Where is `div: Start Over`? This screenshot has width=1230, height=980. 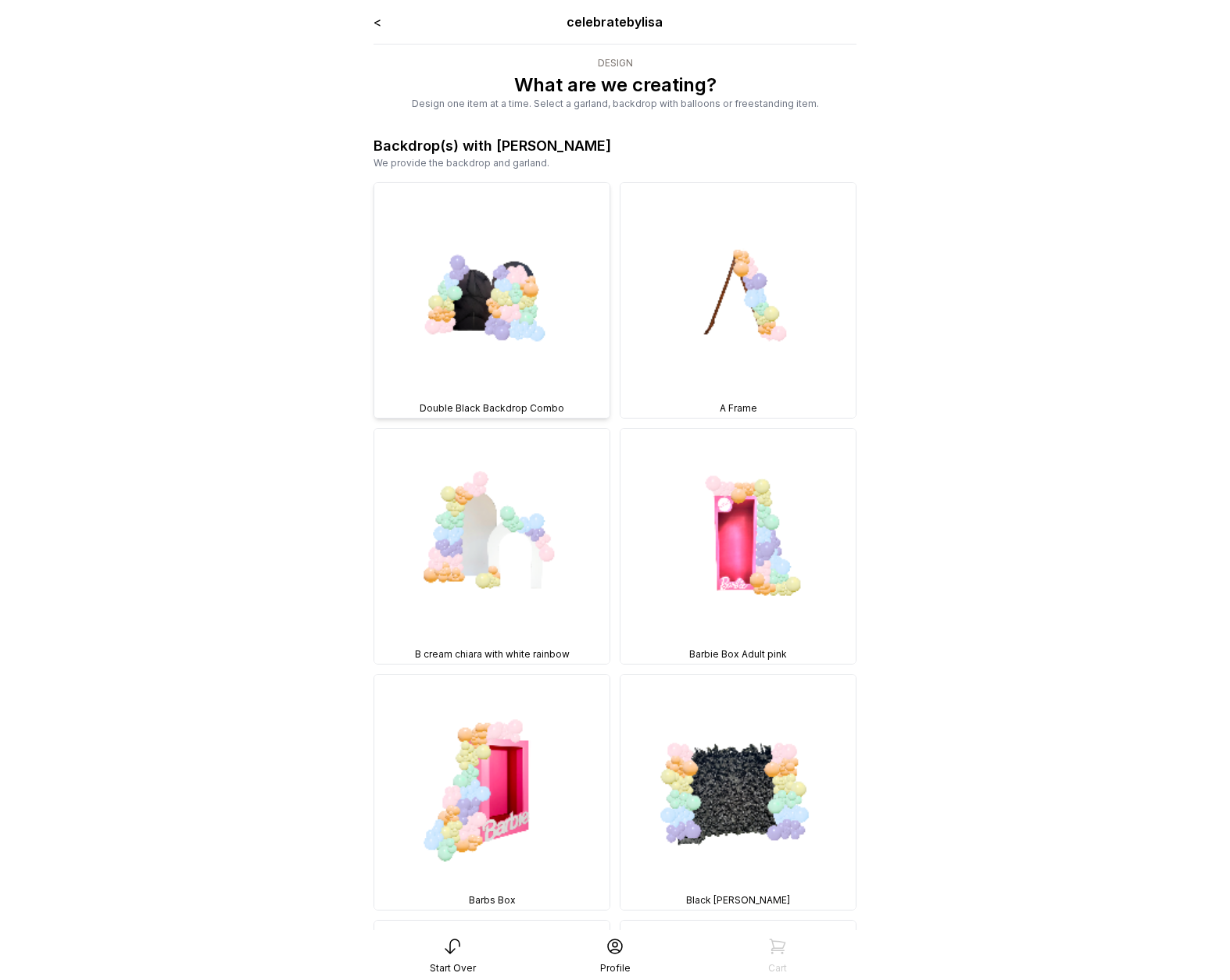 div: Start Over is located at coordinates (453, 969).